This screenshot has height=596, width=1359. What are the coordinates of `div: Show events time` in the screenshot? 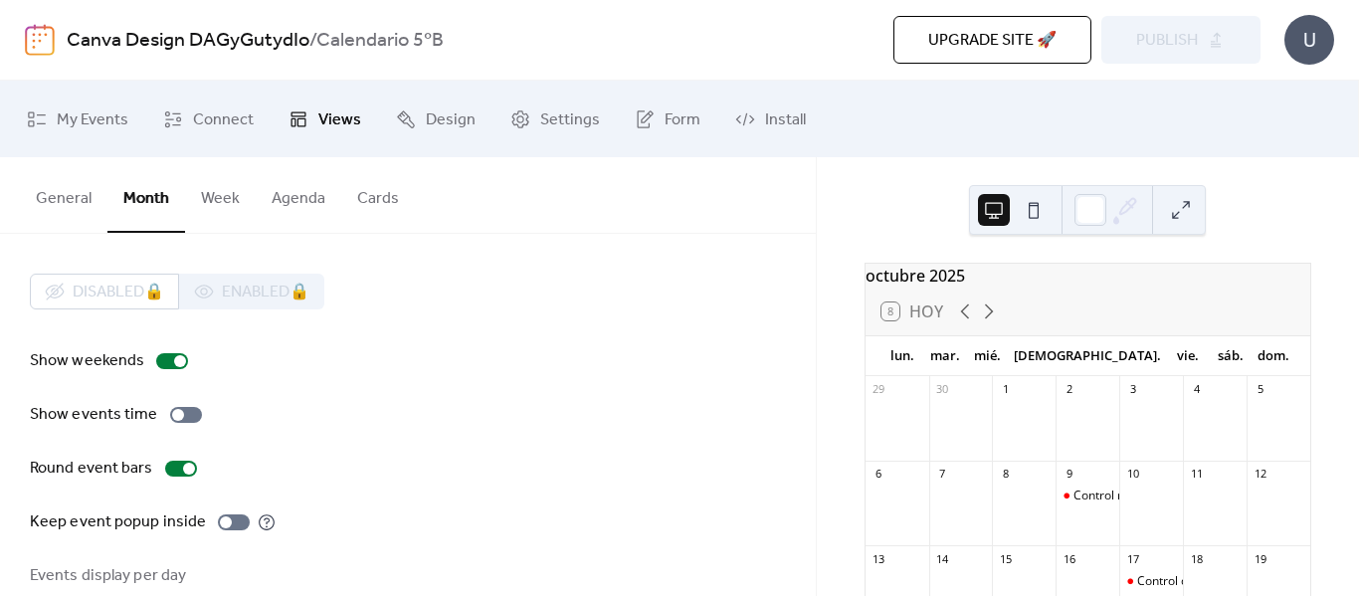 It's located at (93, 415).